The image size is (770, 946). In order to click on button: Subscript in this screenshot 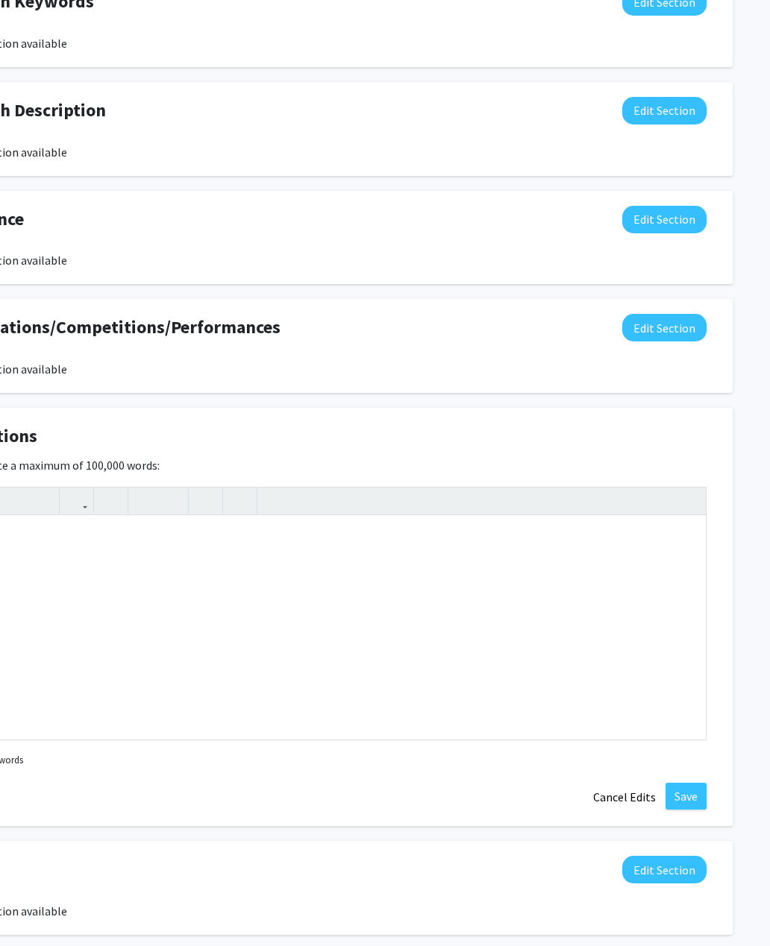, I will do `click(42, 500)`.